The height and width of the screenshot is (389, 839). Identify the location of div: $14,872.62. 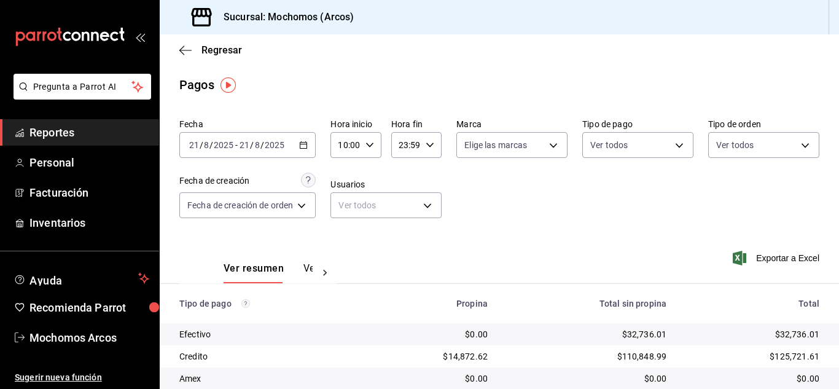
(431, 356).